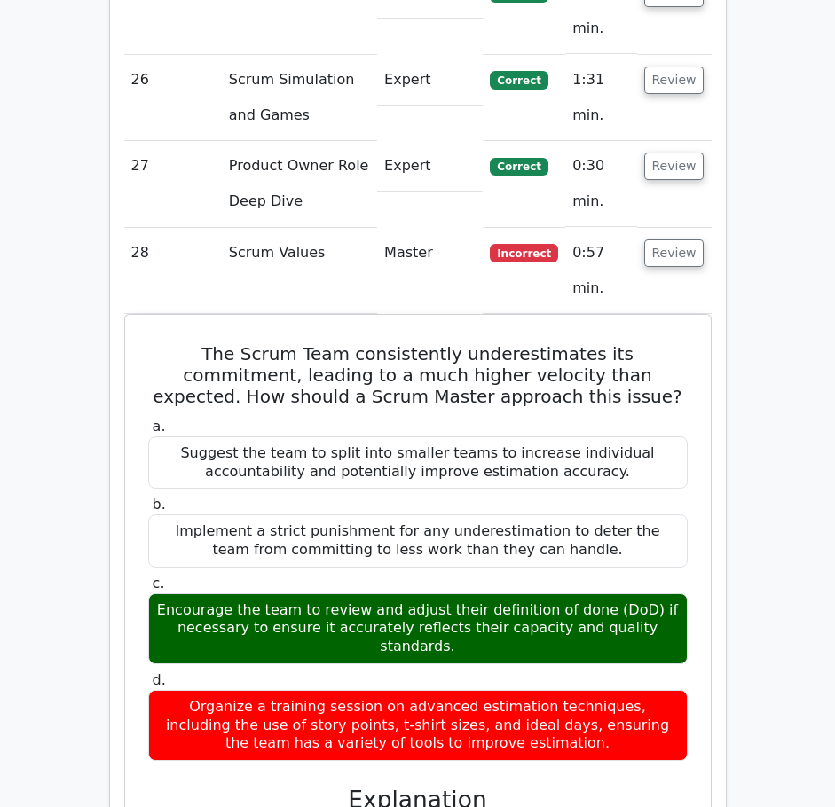 This screenshot has width=835, height=807. I want to click on div: Organize a training session on advanced estimation techniques, including the use of story points,..., so click(418, 726).